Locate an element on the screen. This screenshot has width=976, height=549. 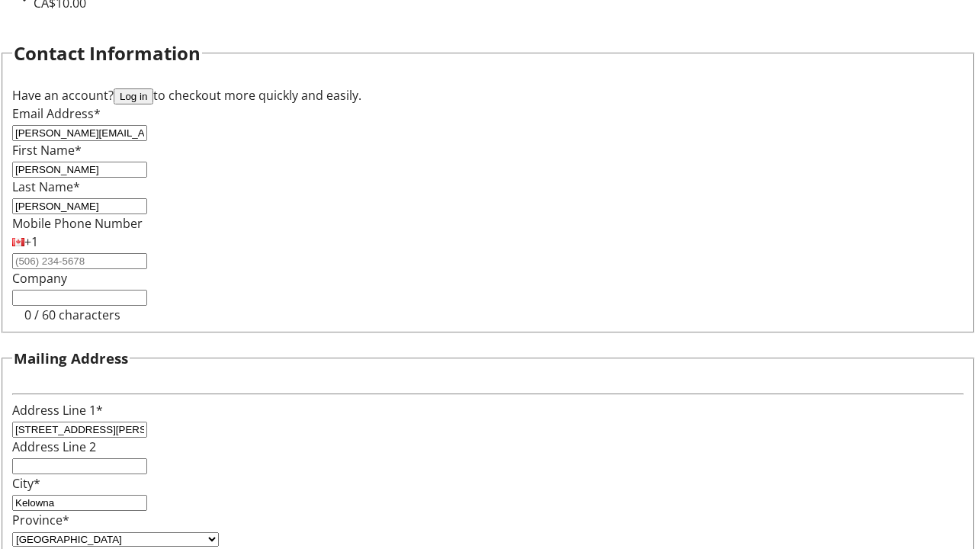
input: Address is located at coordinates (79, 429).